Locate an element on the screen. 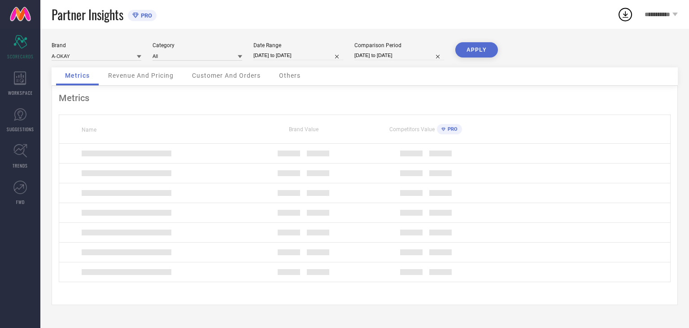 The height and width of the screenshot is (328, 689). div: Open download list is located at coordinates (626, 14).